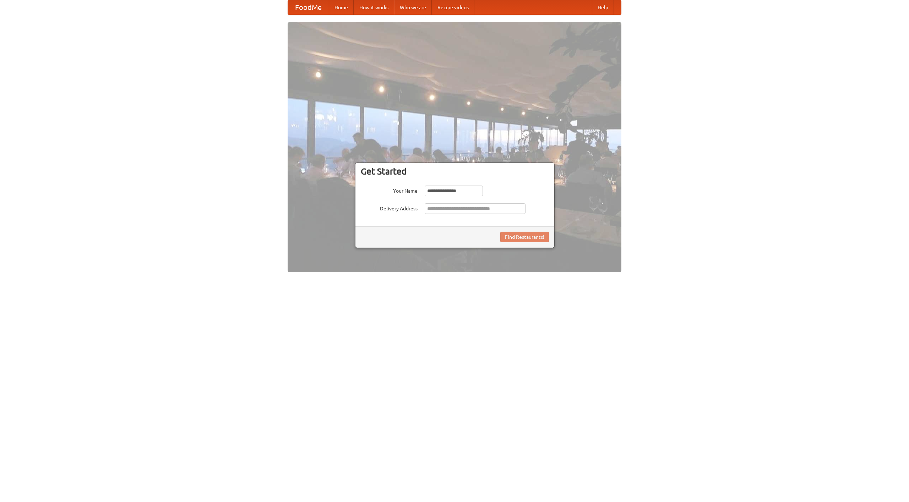  I want to click on a: Who we are, so click(413, 7).